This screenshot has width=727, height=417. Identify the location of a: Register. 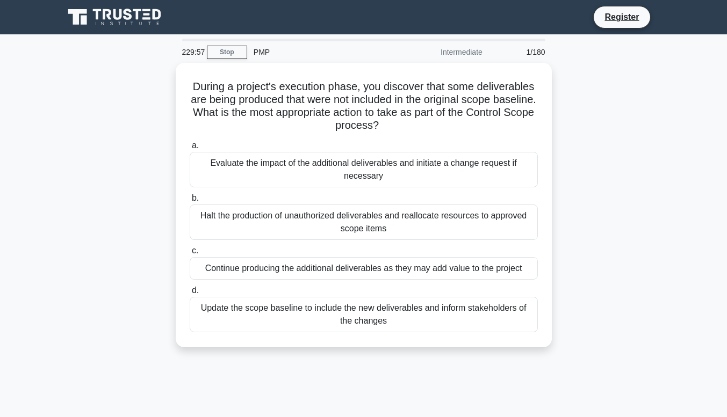
(621, 17).